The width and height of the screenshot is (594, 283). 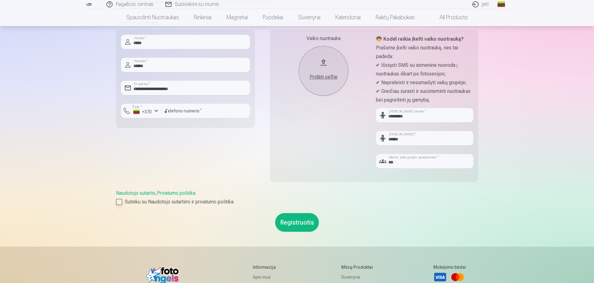 I want to click on button: Pridėti selfie, so click(x=324, y=71).